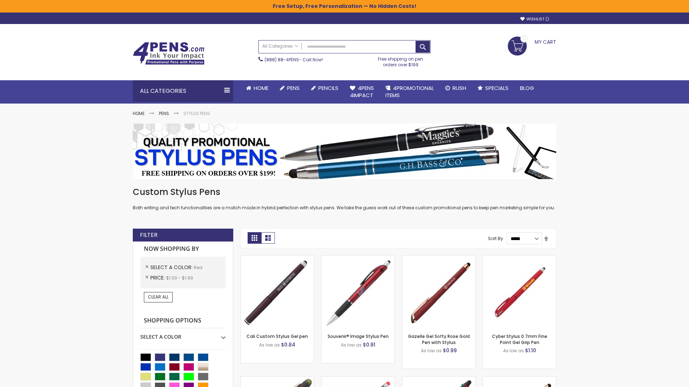 Image resolution: width=689 pixels, height=387 pixels. Describe the element at coordinates (344, 151) in the screenshot. I see `img: Stylus Pens` at that location.